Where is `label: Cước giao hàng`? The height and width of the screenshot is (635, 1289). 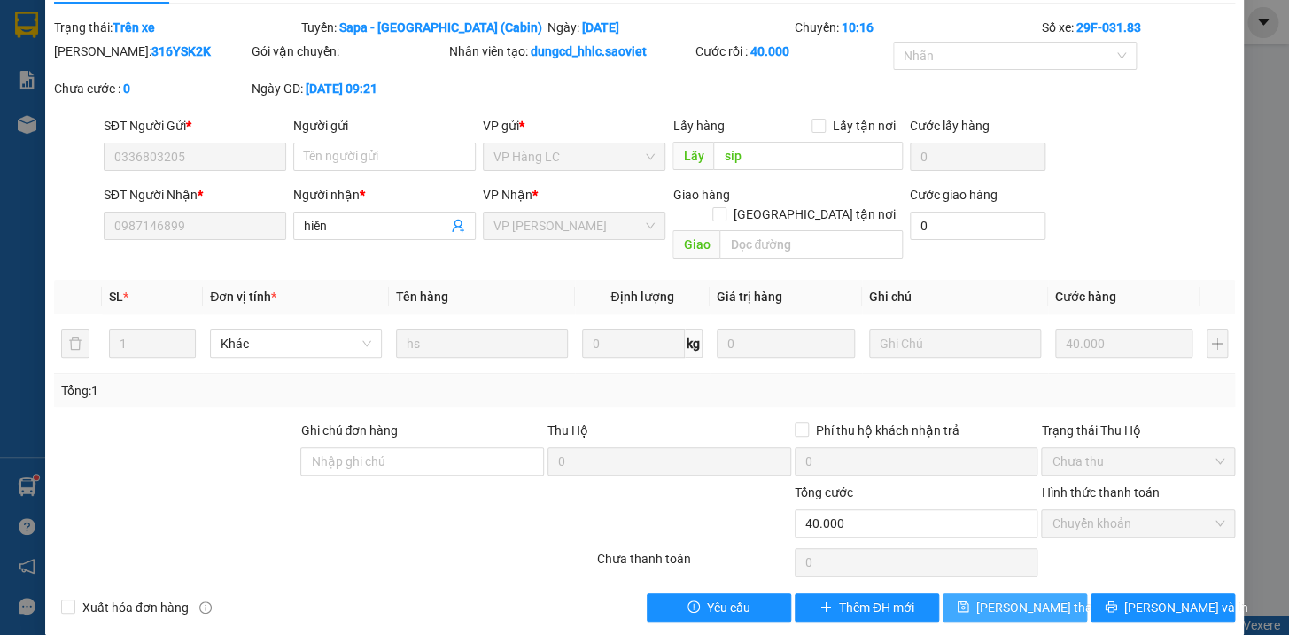
label: Cước giao hàng is located at coordinates (953, 195).